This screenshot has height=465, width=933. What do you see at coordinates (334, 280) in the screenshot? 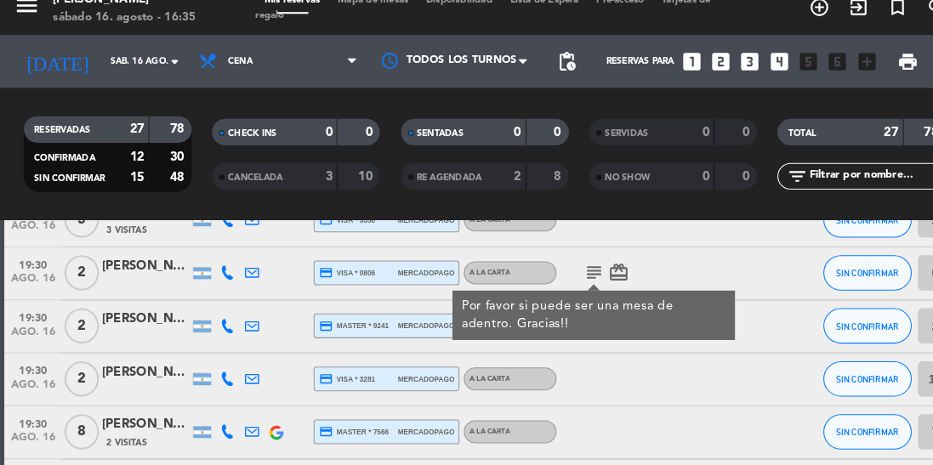
I see `span: visa * 0806` at bounding box center [334, 280].